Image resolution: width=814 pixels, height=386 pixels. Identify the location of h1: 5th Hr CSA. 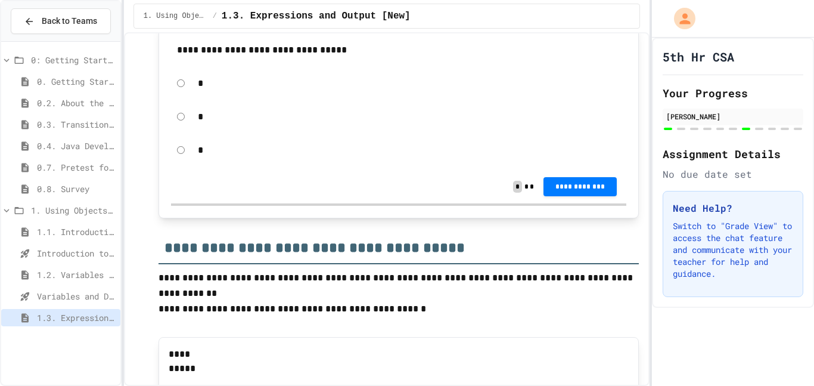
(698, 57).